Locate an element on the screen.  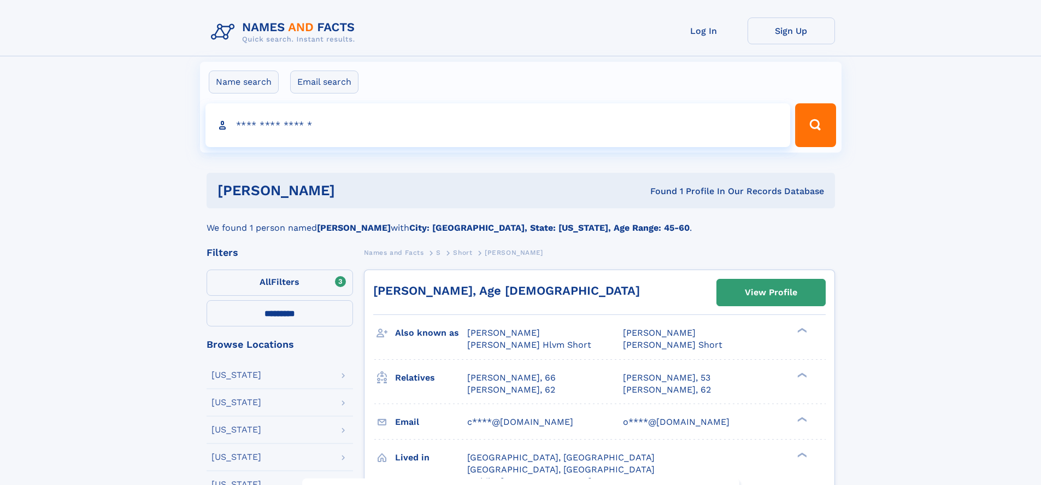
h3: Also known as is located at coordinates (431, 333).